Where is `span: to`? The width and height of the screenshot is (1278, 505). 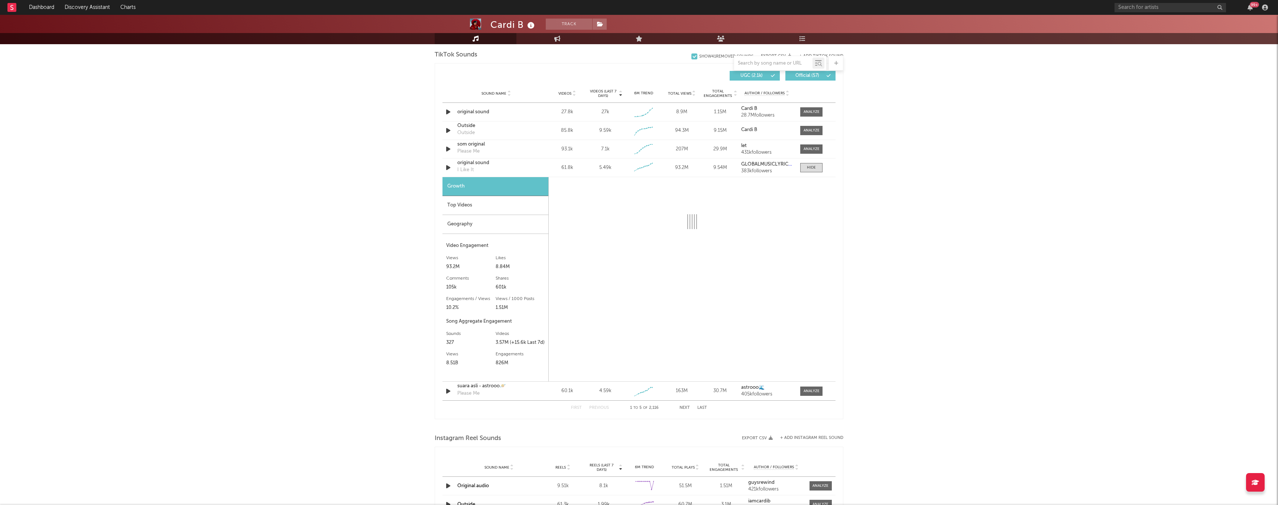 span: to is located at coordinates (636, 408).